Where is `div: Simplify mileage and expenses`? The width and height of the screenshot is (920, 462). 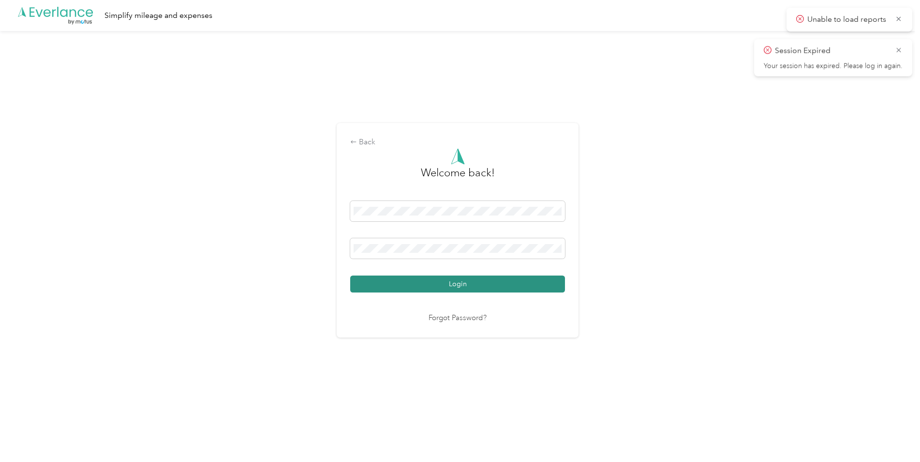
div: Simplify mileage and expenses is located at coordinates (158, 15).